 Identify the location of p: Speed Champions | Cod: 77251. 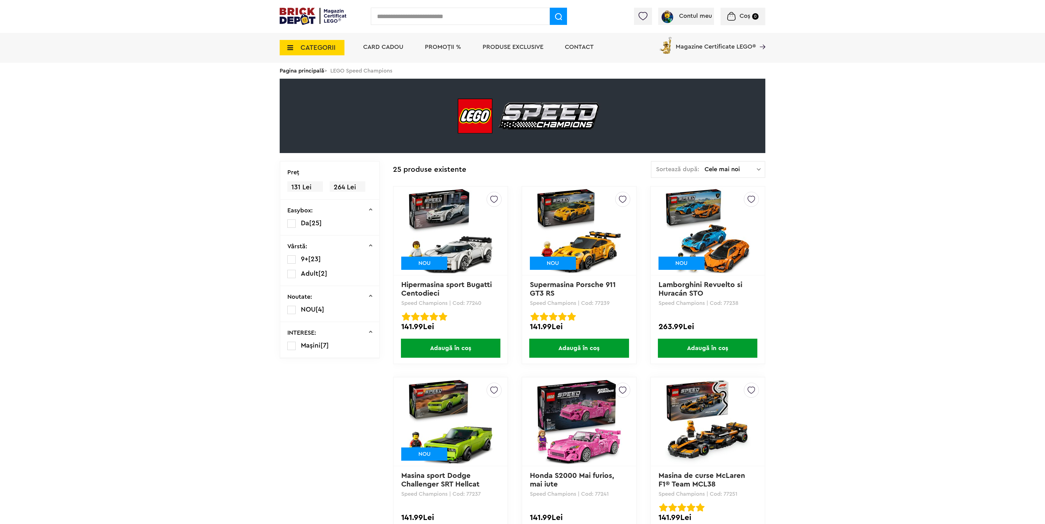
(708, 494).